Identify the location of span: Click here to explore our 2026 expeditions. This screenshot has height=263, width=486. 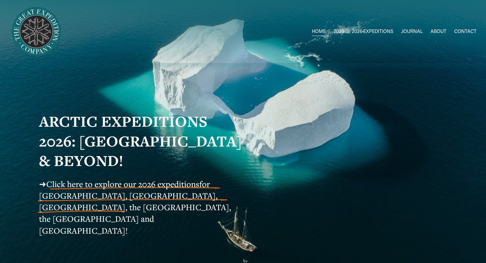
(123, 184).